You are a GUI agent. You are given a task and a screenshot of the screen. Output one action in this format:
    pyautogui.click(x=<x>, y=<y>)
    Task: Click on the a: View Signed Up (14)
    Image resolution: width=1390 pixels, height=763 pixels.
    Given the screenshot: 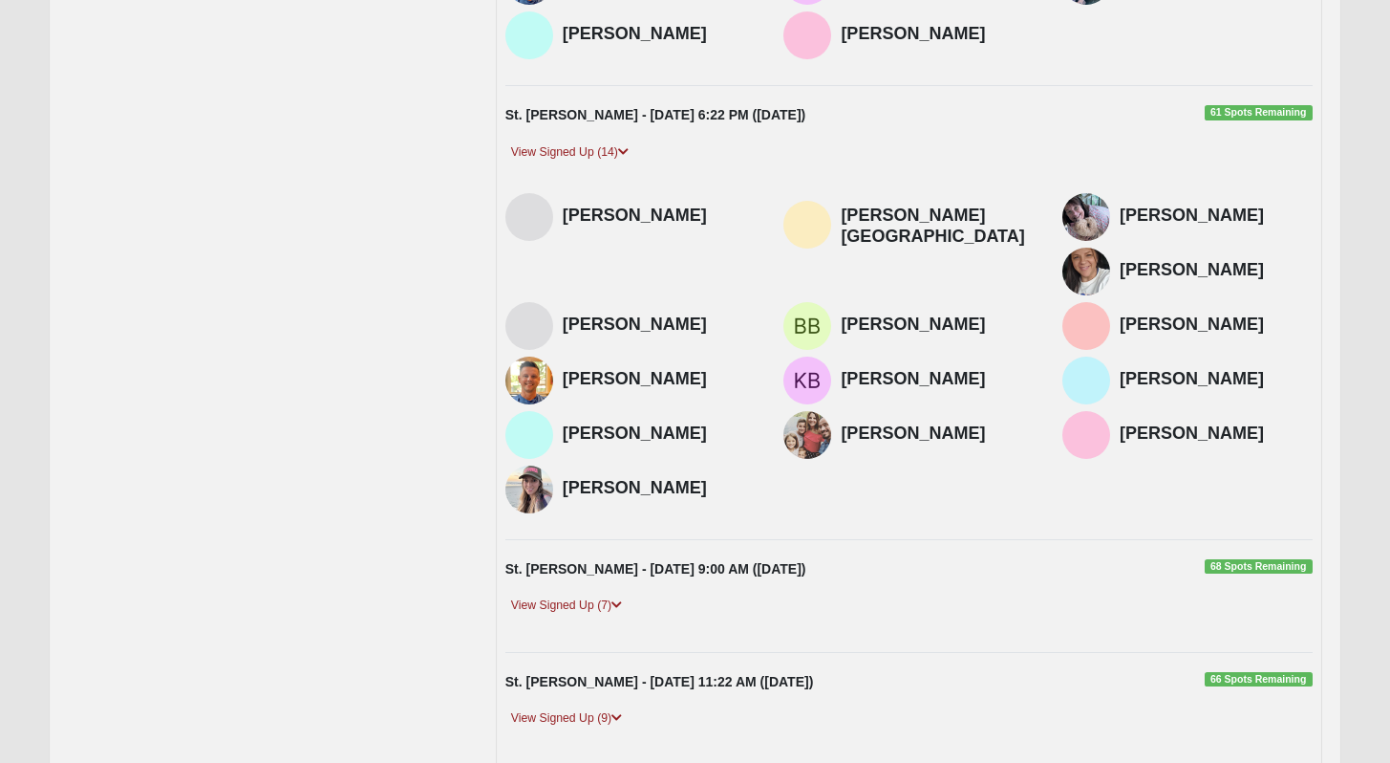 What is the action you would take?
    pyautogui.click(x=570, y=152)
    